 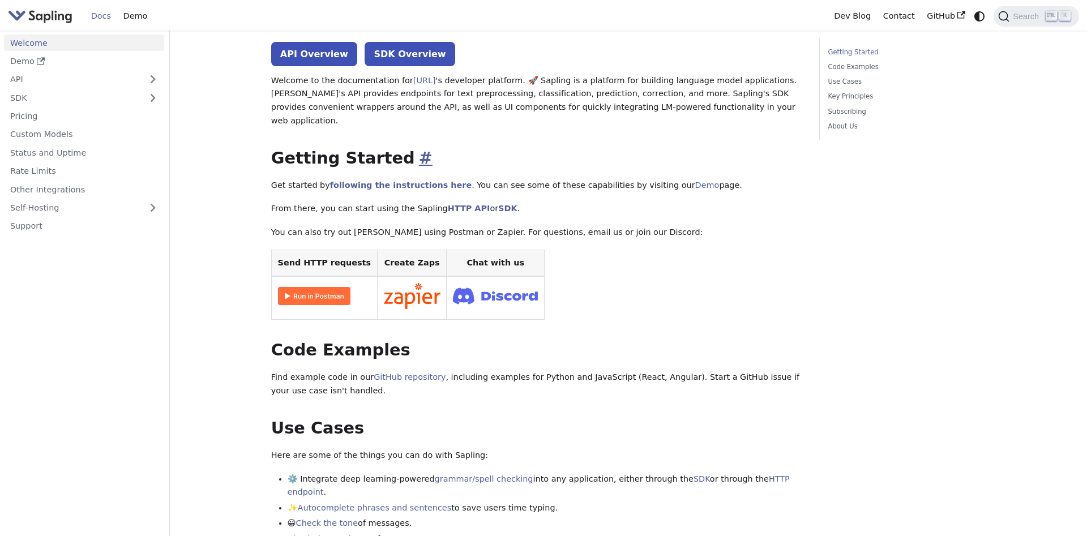 What do you see at coordinates (84, 208) in the screenshot?
I see `a: Self-Hosting` at bounding box center [84, 208].